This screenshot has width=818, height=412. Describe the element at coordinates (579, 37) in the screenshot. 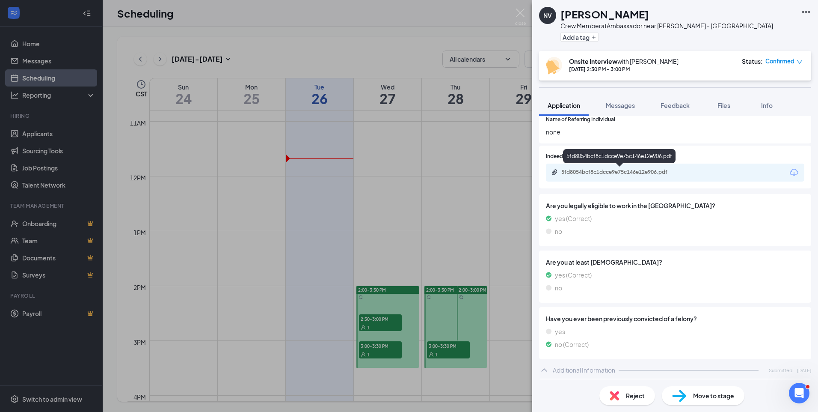

I see `button: PlusAdd a tag` at that location.